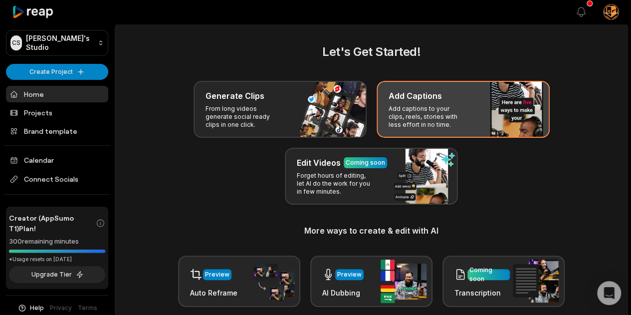 This screenshot has height=315, width=631. I want to click on img: ai_dubbing.png, so click(403, 281).